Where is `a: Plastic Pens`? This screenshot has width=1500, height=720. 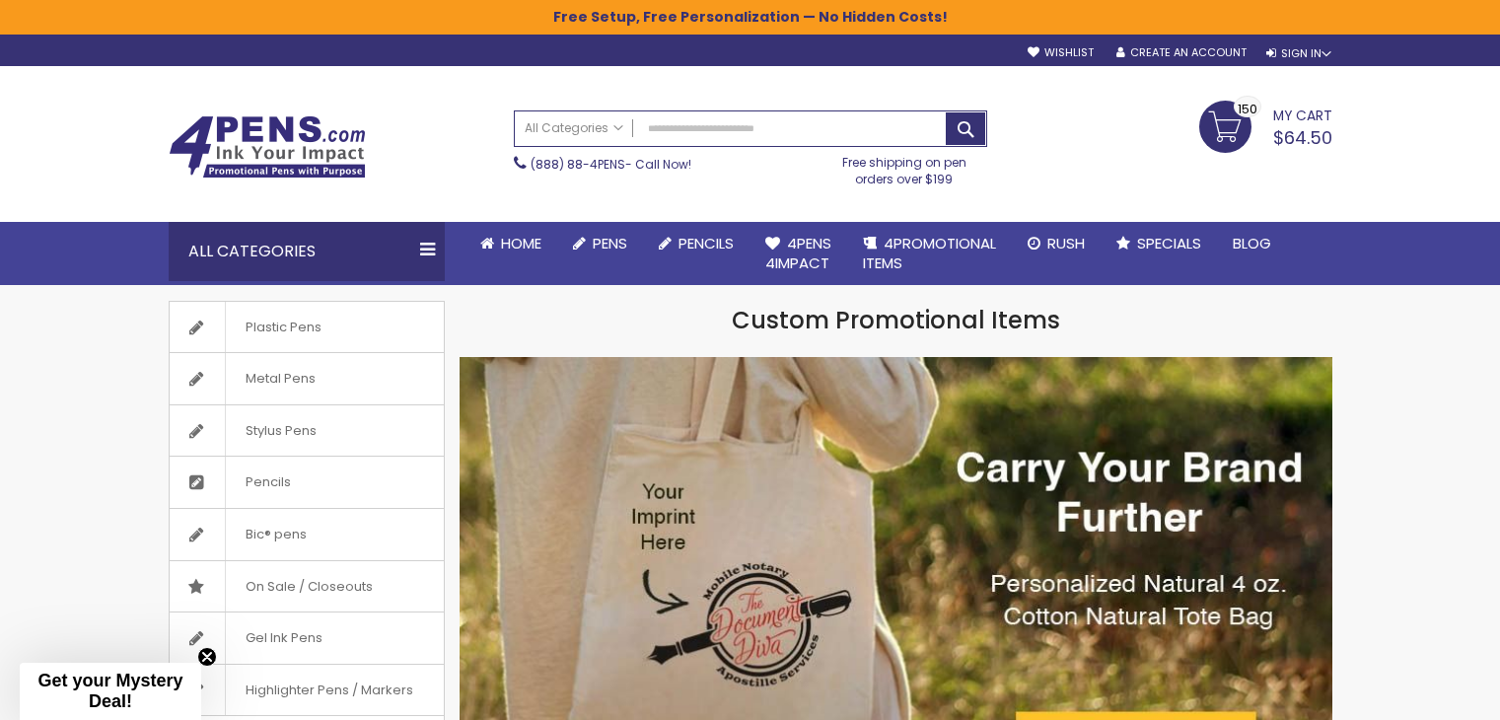 a: Plastic Pens is located at coordinates (307, 327).